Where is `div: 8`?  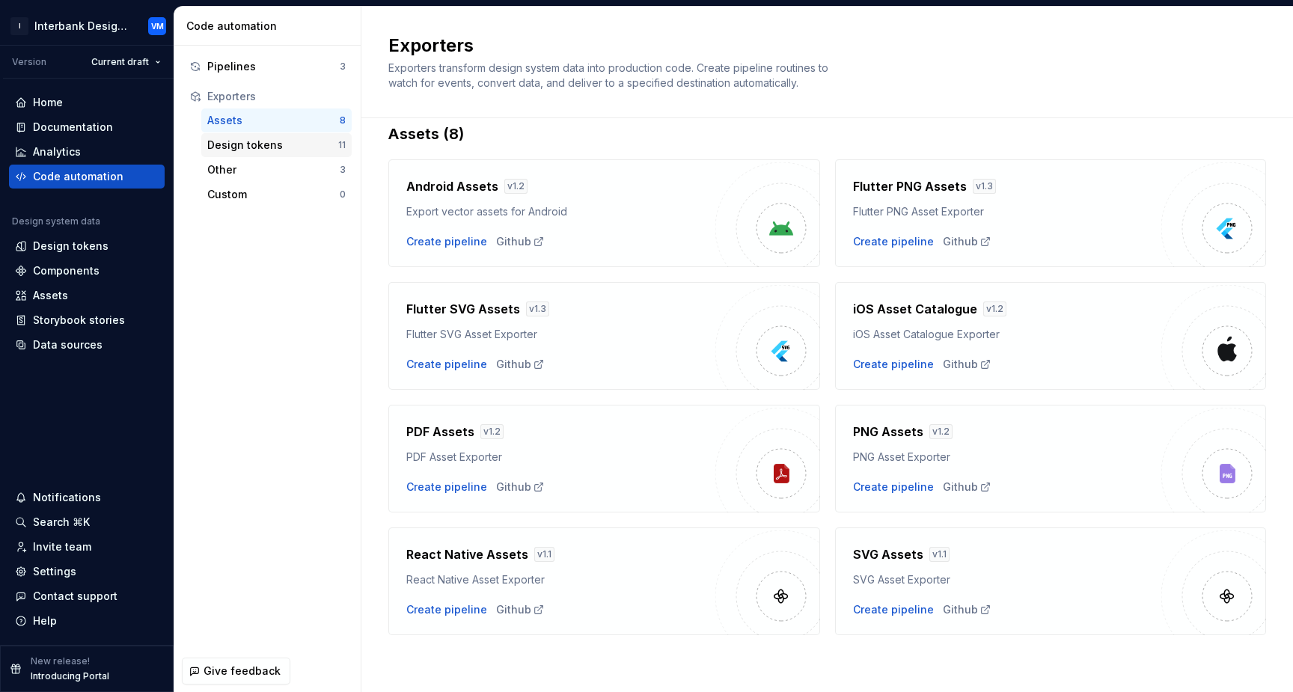 div: 8 is located at coordinates (343, 120).